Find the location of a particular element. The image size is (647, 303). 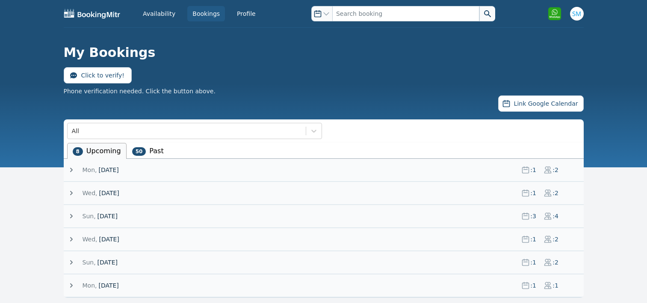

a: Bookings is located at coordinates (206, 14).